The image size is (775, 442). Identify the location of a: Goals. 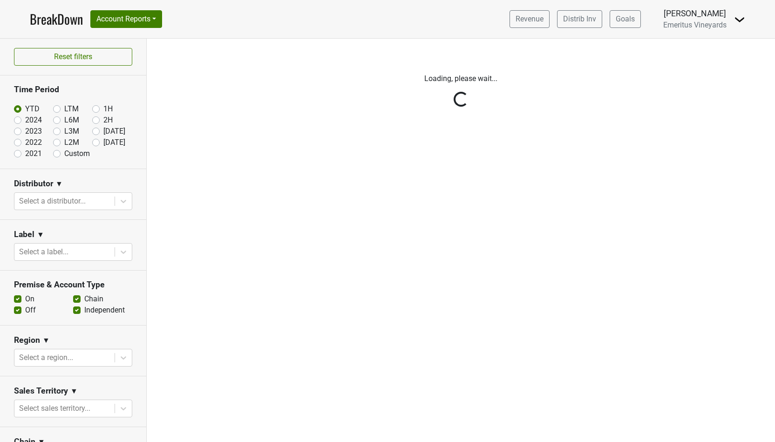
(625, 19).